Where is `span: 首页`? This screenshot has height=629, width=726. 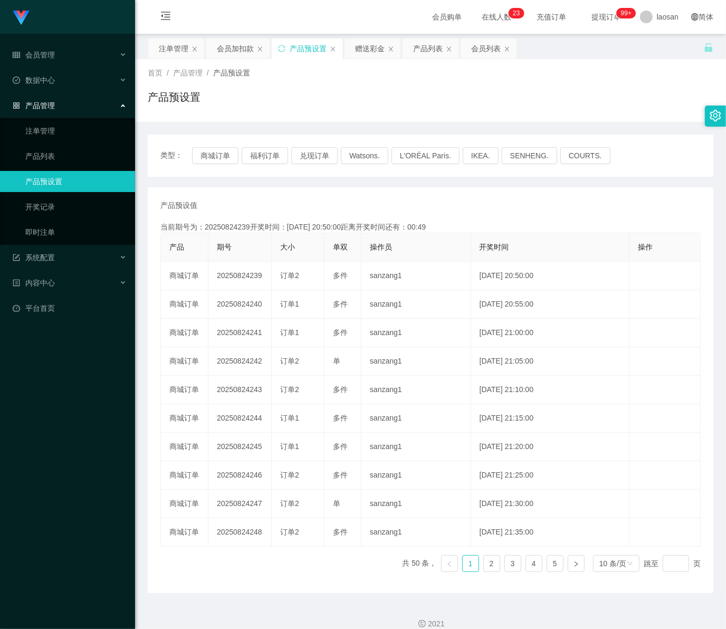 span: 首页 is located at coordinates (155, 73).